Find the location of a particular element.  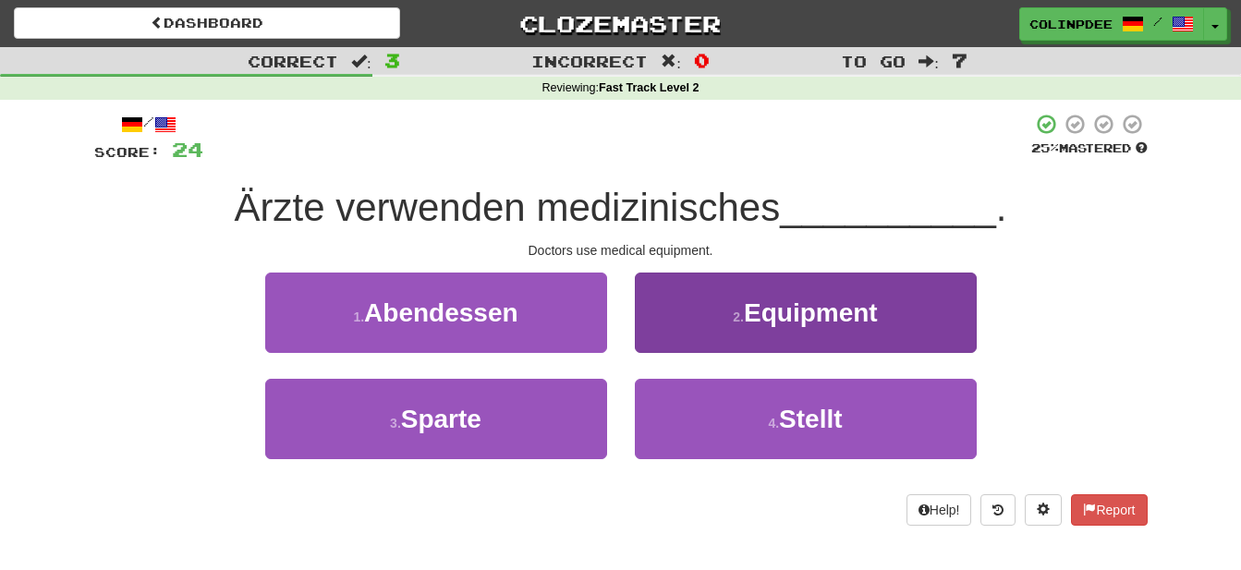

span: 3 is located at coordinates (392, 60).